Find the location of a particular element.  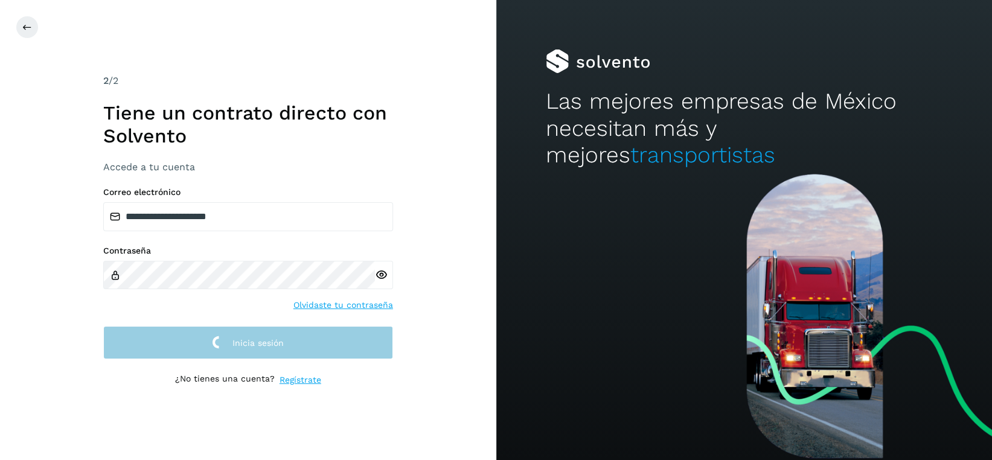

a: Regístrate is located at coordinates (300, 380).